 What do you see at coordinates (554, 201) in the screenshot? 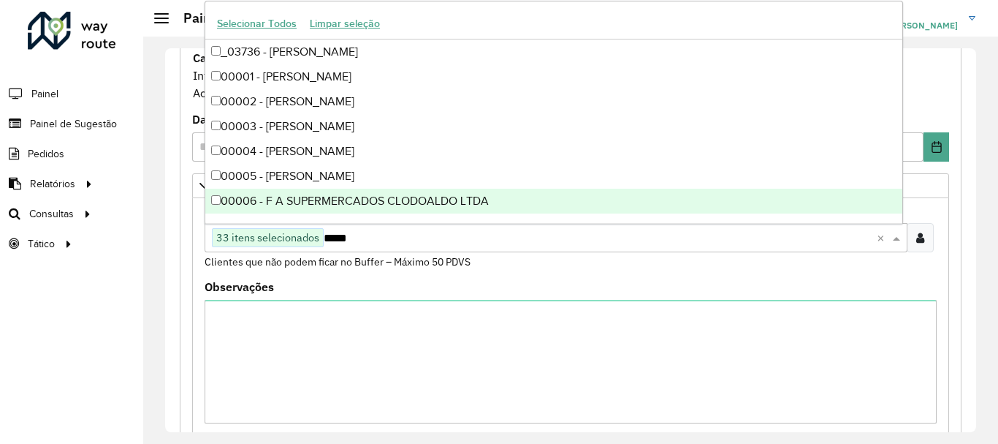
I see `div: 00006 - F A SUPERMERCADOS CLODOALDO LTDA` at bounding box center [554, 201].